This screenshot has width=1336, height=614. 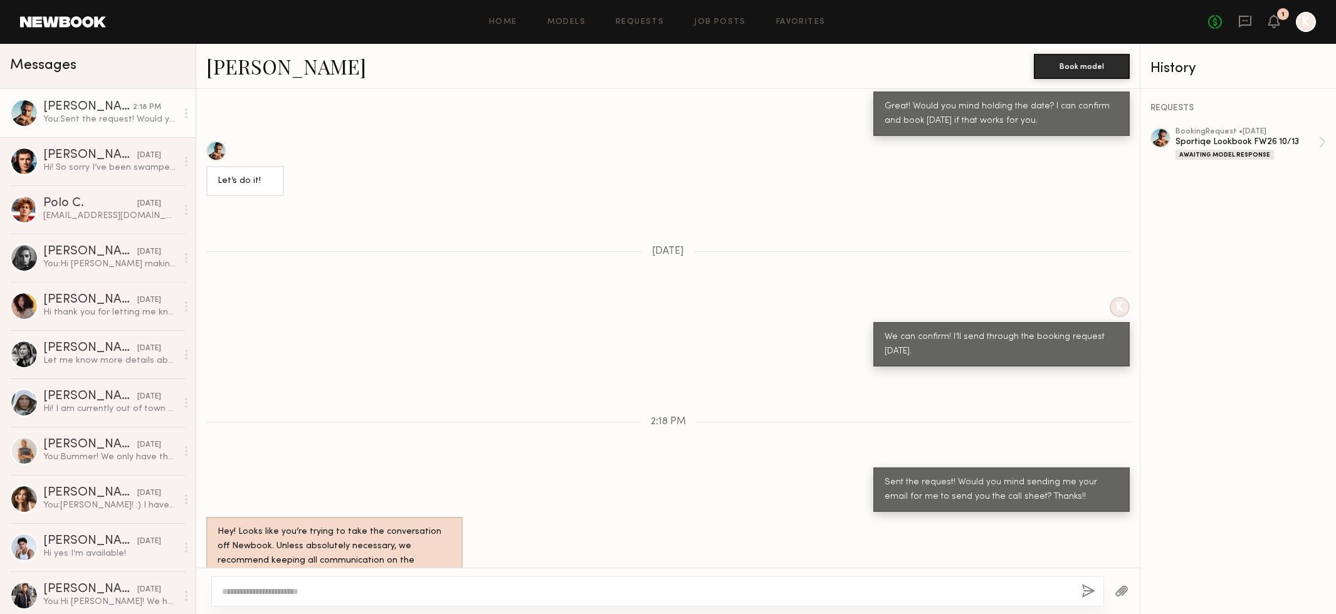 I want to click on div: Hi thank you for letting me know! I just found out I am available that day. For half day I typica..., so click(x=110, y=312).